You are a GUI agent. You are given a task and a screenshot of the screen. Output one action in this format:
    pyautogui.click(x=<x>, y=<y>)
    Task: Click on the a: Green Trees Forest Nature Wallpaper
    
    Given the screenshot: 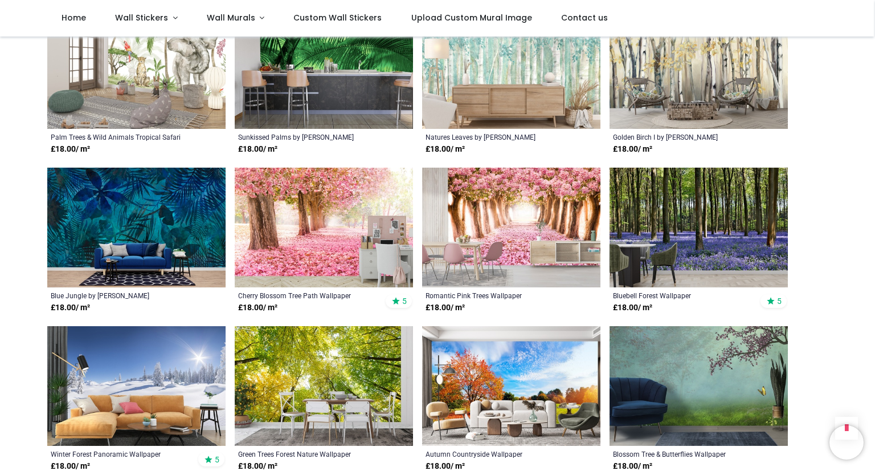 What is the action you would take?
    pyautogui.click(x=307, y=454)
    